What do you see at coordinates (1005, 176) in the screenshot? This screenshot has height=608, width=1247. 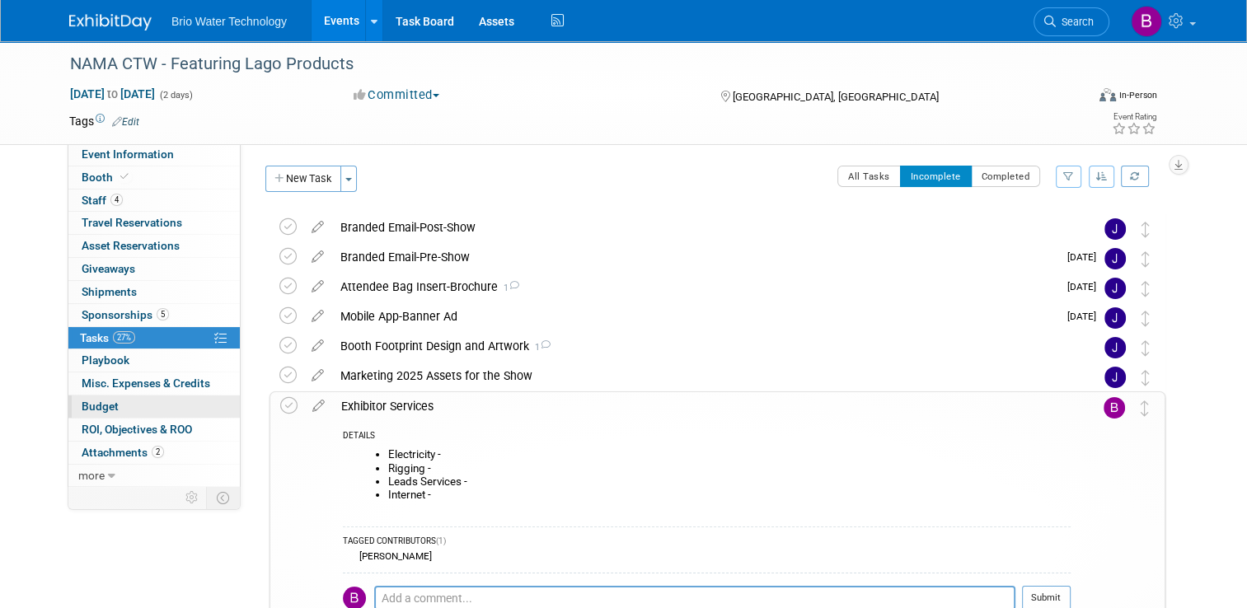 I see `button: Completed` at bounding box center [1005, 176].